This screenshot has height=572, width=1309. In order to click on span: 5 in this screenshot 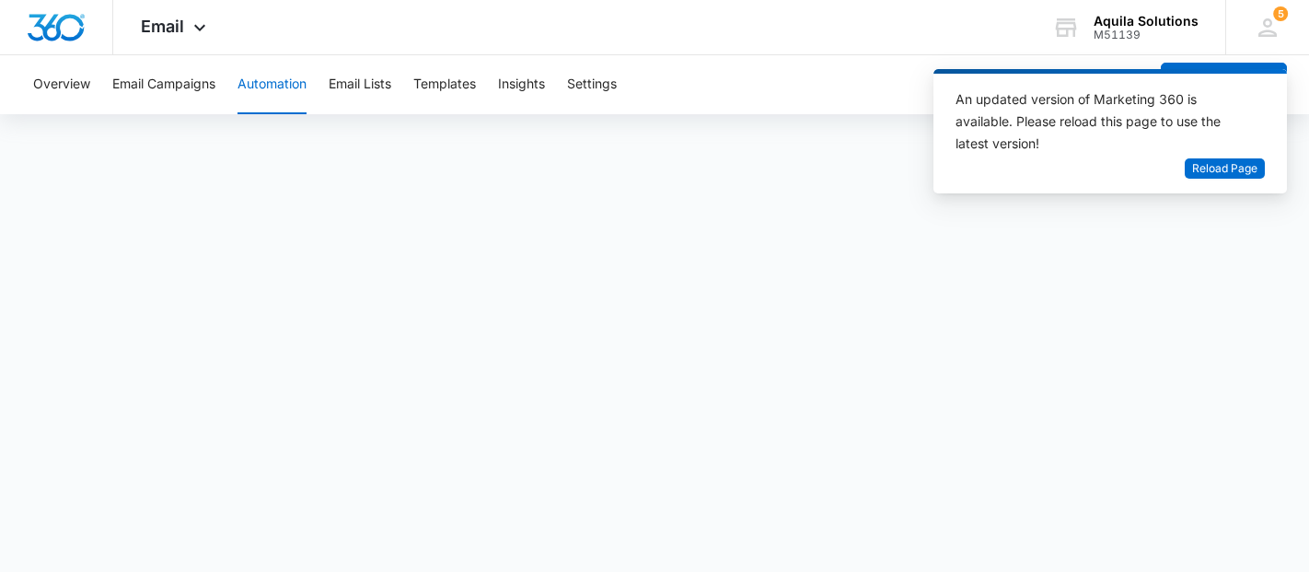, I will do `click(1281, 14)`.